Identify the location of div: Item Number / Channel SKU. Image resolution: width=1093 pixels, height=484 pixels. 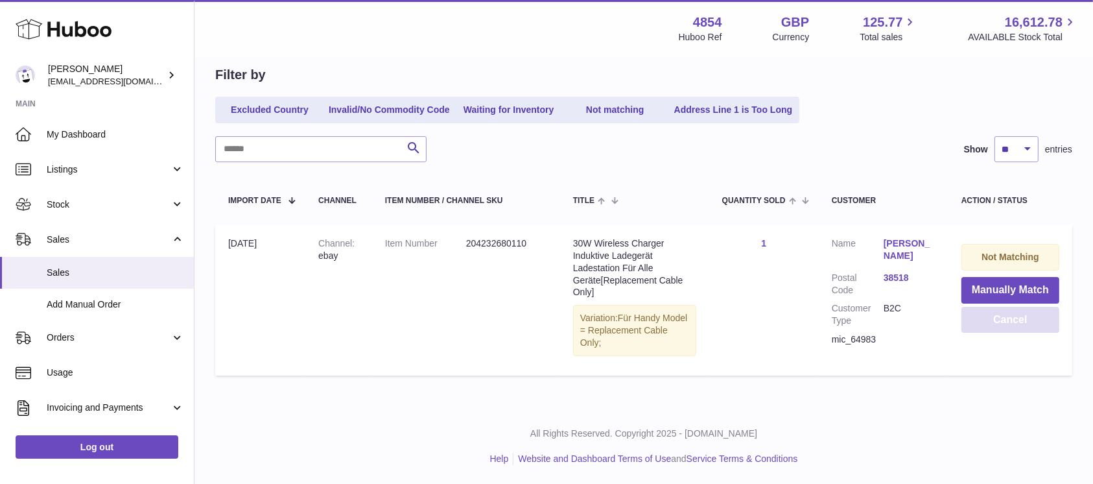
(466, 200).